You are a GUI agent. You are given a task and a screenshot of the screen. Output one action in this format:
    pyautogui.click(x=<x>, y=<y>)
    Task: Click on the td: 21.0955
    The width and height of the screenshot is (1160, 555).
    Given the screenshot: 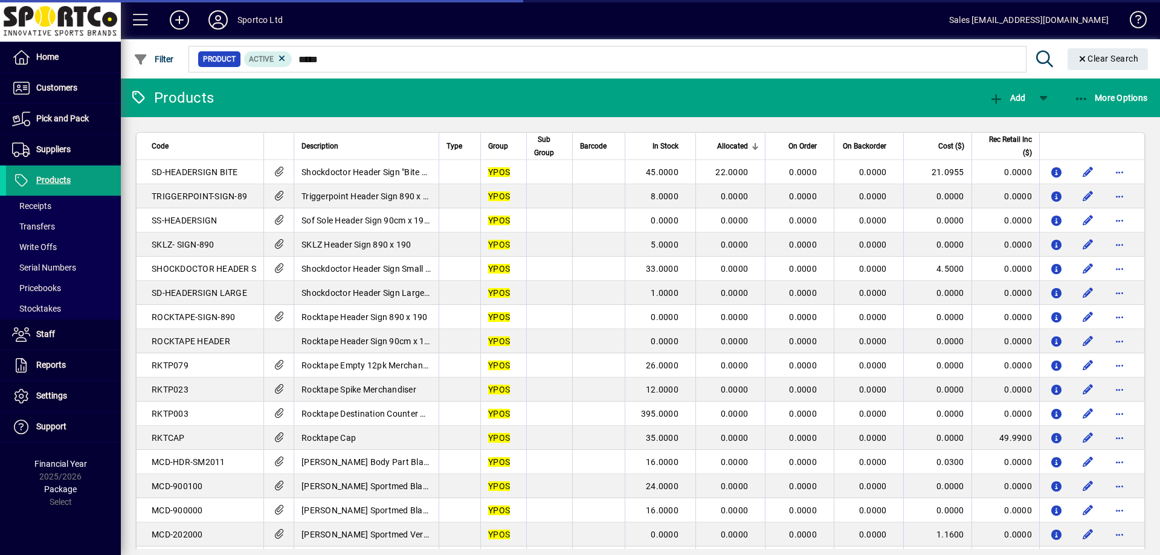 What is the action you would take?
    pyautogui.click(x=937, y=172)
    